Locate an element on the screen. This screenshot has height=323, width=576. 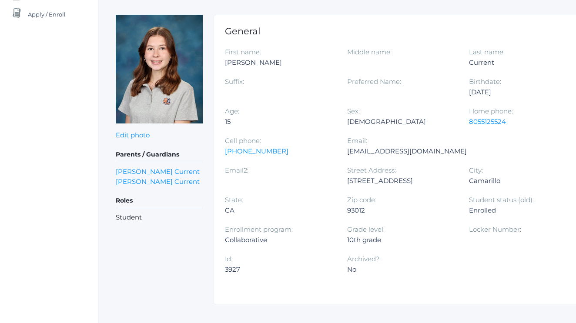
a: Edit photo is located at coordinates (133, 135).